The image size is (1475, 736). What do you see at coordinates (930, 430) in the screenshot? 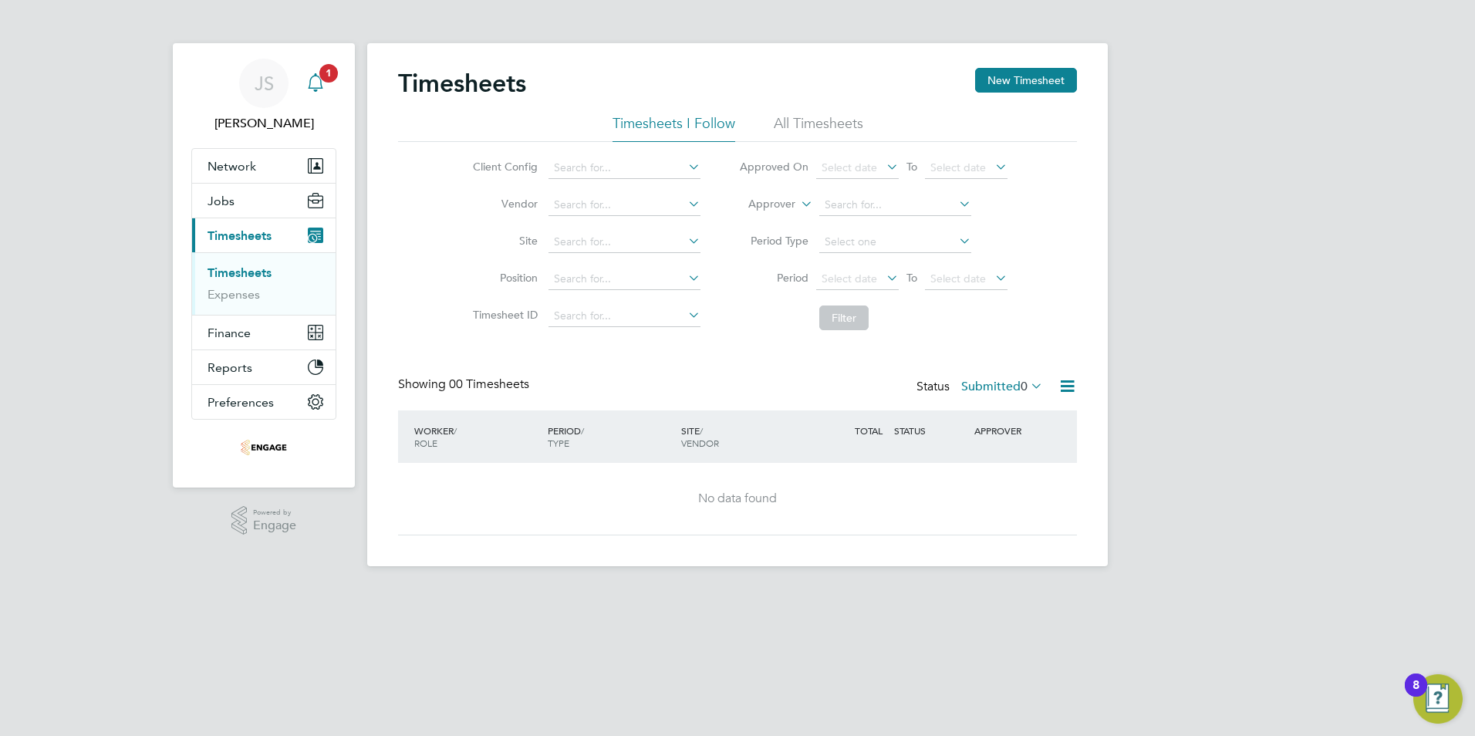
I see `div: STATUS` at bounding box center [930, 430].